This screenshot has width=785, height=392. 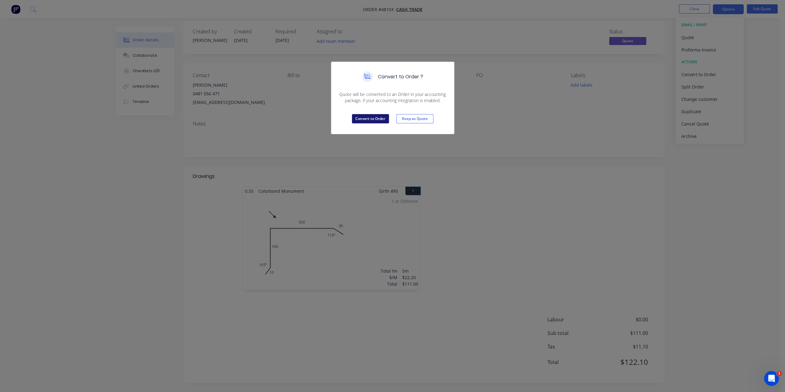 I want to click on span: Quote will be converted to an Order in your accounting package, if your accounting integration is..., so click(x=393, y=98).